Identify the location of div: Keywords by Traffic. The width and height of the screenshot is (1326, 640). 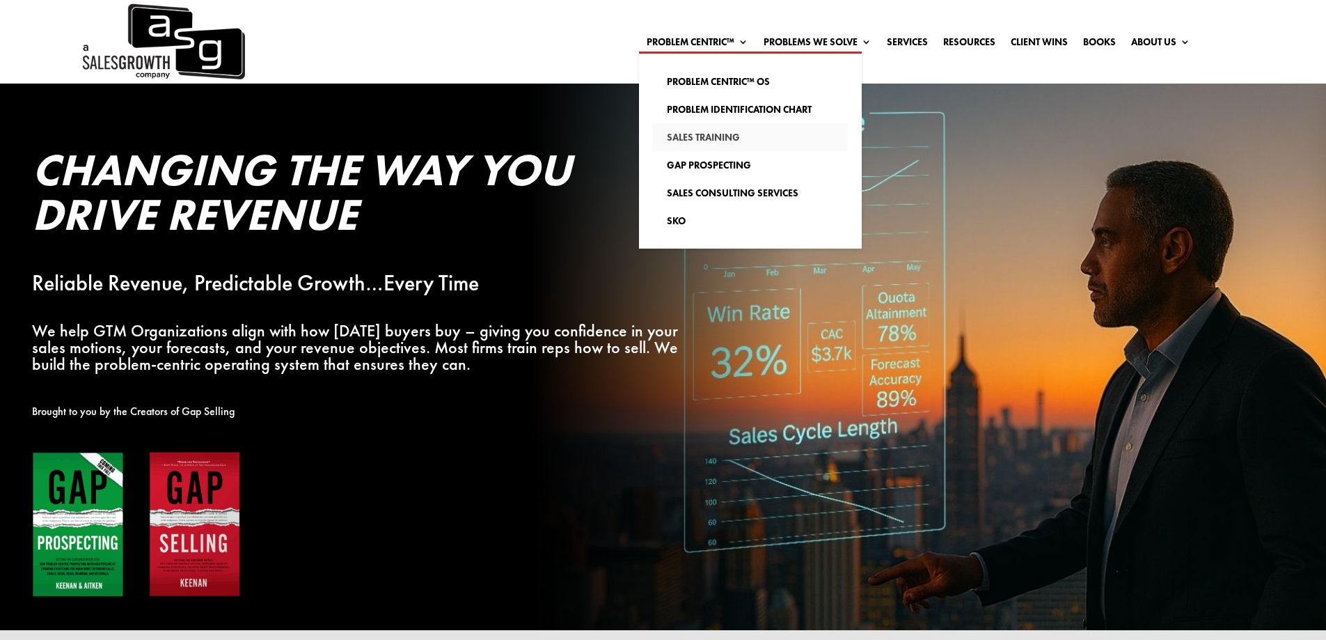
(194, 93).